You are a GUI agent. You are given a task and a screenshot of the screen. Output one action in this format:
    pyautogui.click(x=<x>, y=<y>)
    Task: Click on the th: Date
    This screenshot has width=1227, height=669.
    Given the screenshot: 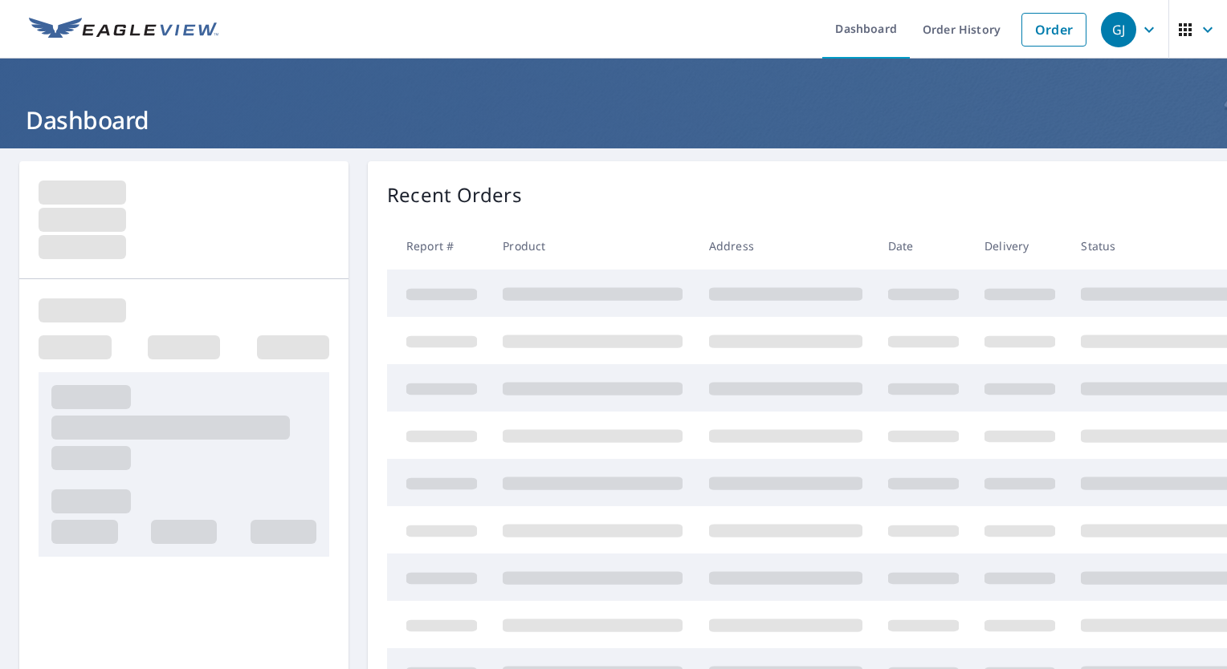 What is the action you would take?
    pyautogui.click(x=923, y=246)
    